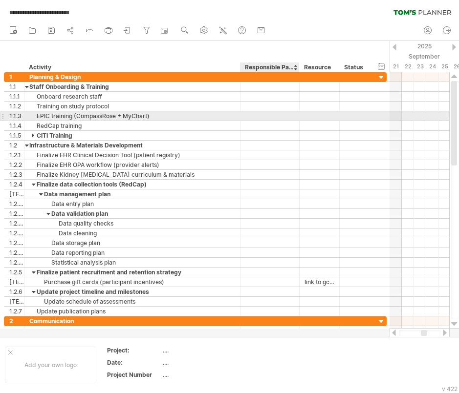  I want to click on div: 1.1.1, so click(17, 96).